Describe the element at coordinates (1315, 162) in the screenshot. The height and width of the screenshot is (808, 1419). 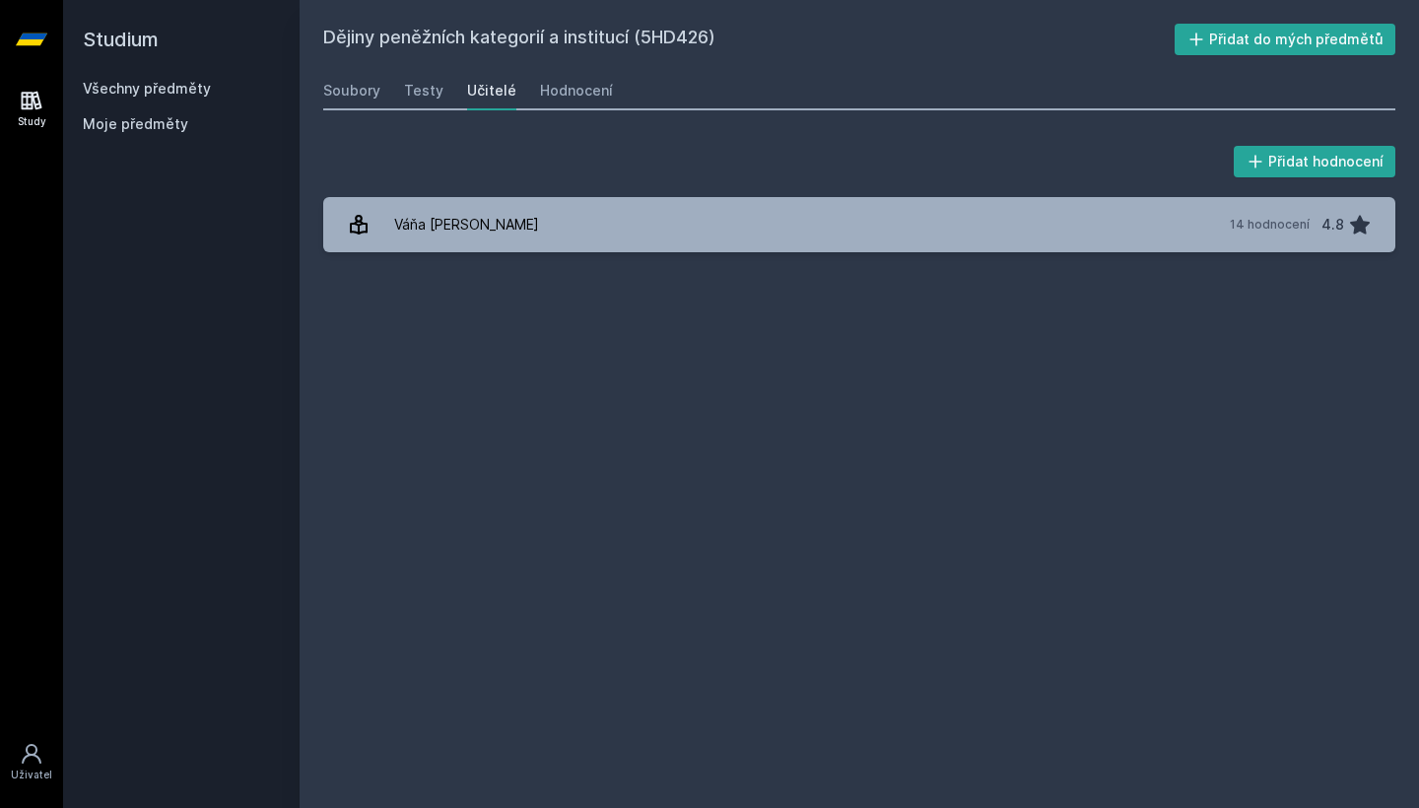
I see `button: Přidat hodnocení` at that location.